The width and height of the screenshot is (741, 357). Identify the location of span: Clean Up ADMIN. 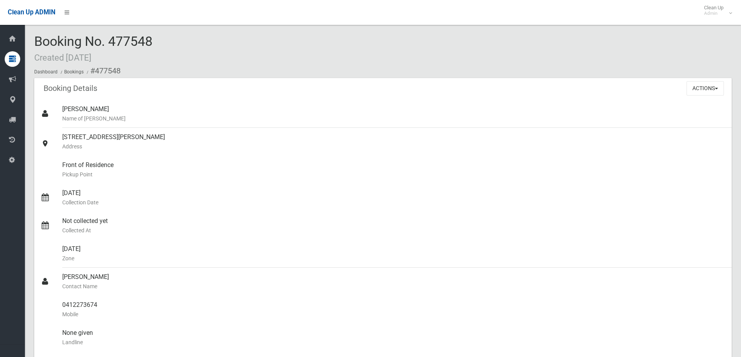
(32, 12).